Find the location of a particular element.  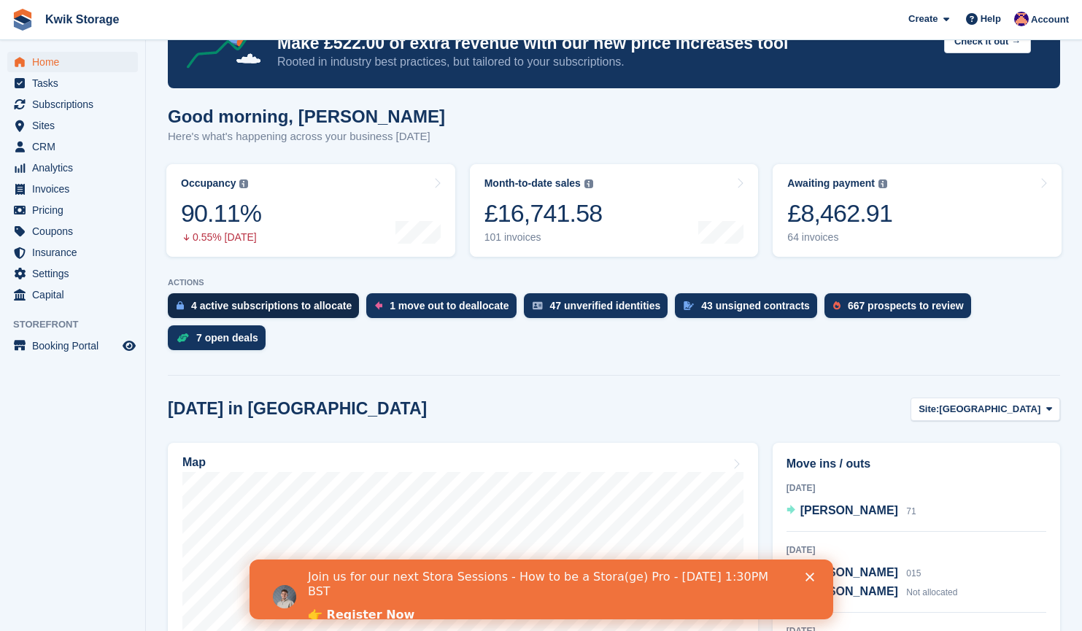

img: contract_signature_icon-13c848040528278c33f63329250d36e43548de30e8caae1d1a13099fd9432cc5.svg is located at coordinates (689, 306).